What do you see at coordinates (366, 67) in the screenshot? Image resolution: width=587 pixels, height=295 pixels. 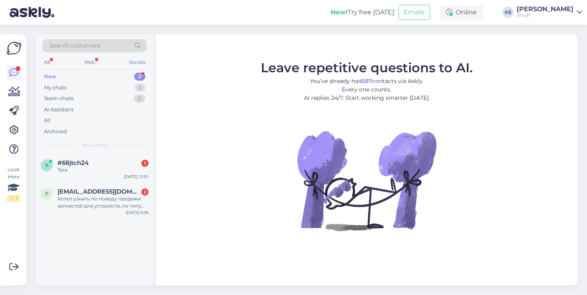 I see `span: Leave repetitive questions to AI.` at bounding box center [366, 67].